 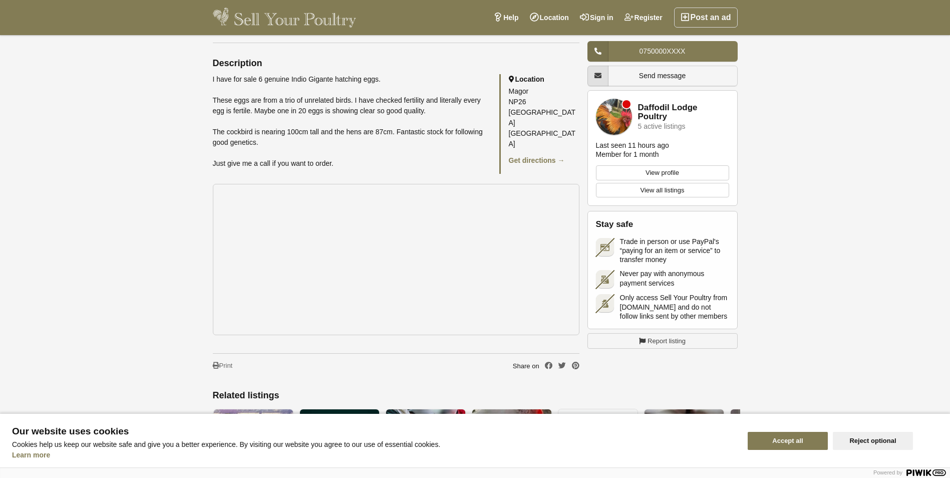 What do you see at coordinates (614, 117) in the screenshot?
I see `img: Daffodil Lodge Poultry` at bounding box center [614, 117].